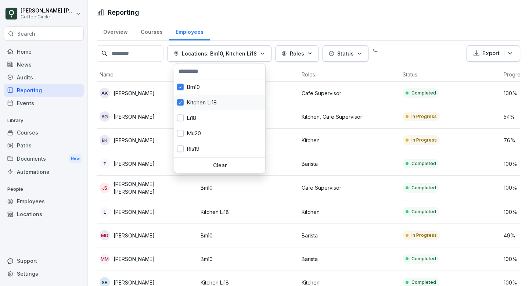  What do you see at coordinates (297, 53) in the screenshot?
I see `p: Roles` at bounding box center [297, 53].